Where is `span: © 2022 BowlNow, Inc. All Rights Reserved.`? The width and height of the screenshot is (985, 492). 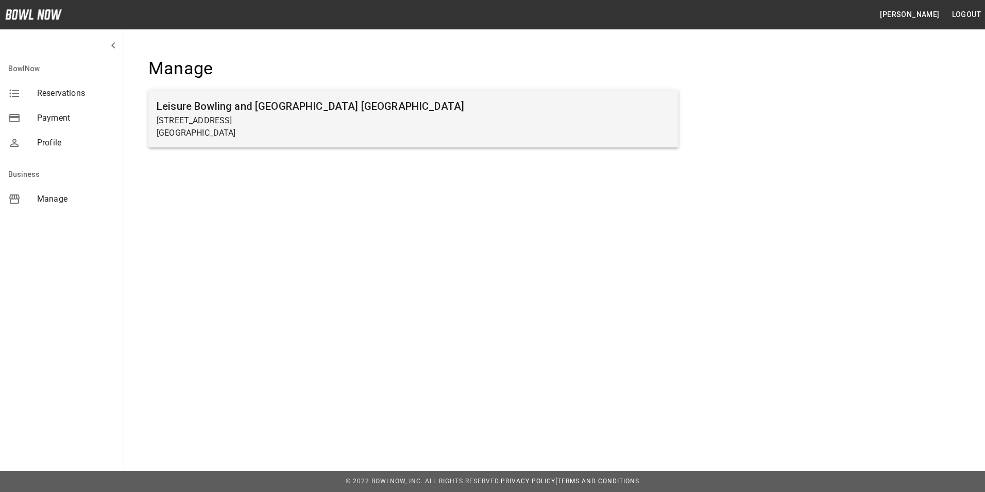 span: © 2022 BowlNow, Inc. All Rights Reserved. is located at coordinates (423, 481).